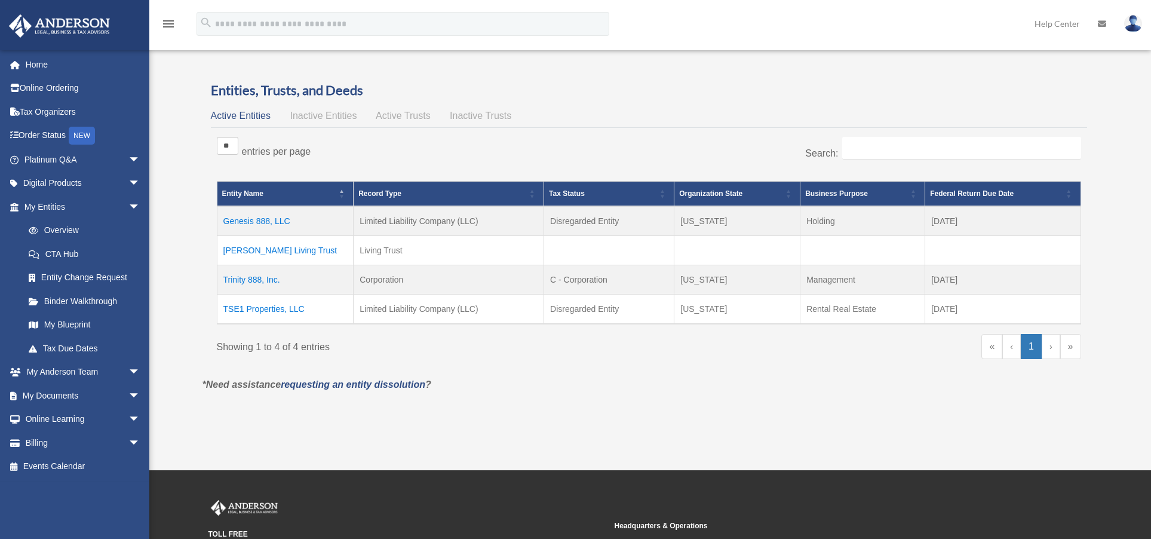 Image resolution: width=1151 pixels, height=539 pixels. I want to click on span: Active Trusts, so click(403, 115).